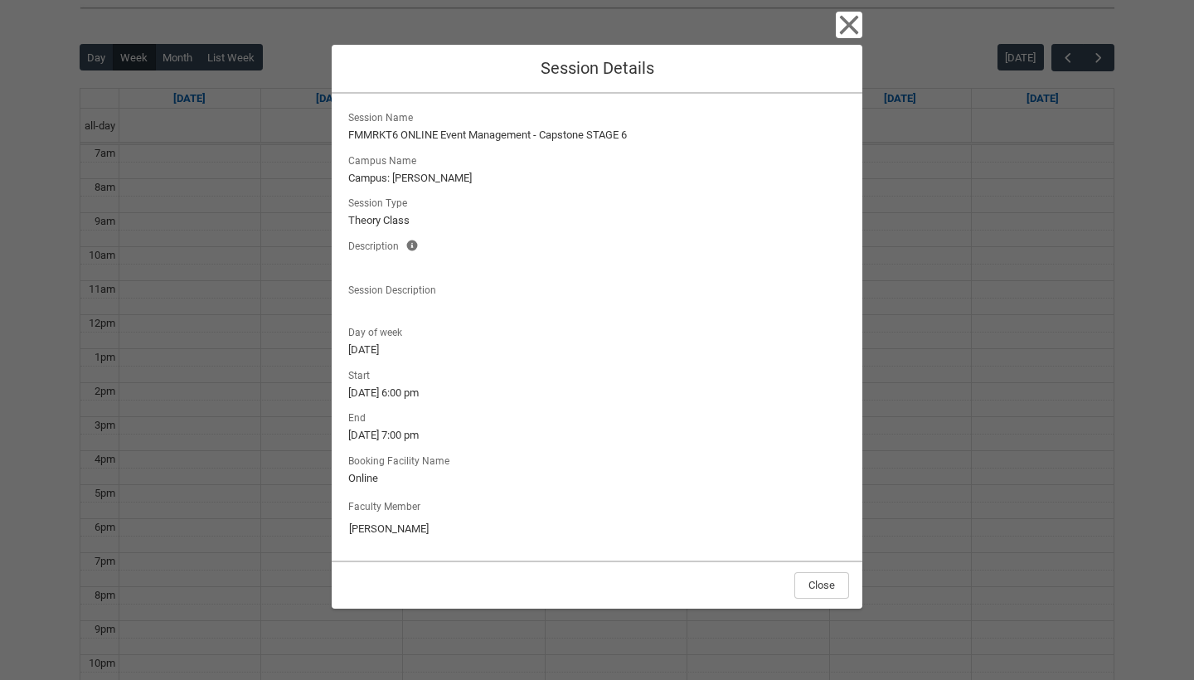  Describe the element at coordinates (360, 416) in the screenshot. I see `span: End` at that location.